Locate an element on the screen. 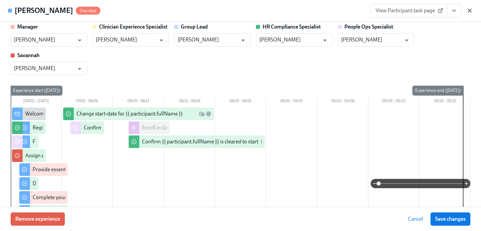 The width and height of the screenshot is (481, 231). div: Complete your drug screening is located at coordinates (67, 198).